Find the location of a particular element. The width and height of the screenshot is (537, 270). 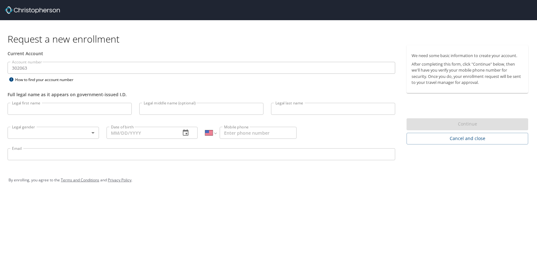

div: How to find your account number is located at coordinates (47, 79).